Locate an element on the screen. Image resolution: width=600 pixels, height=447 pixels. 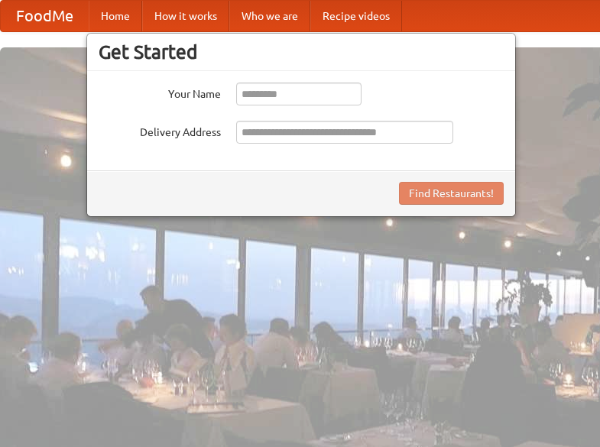
a: FoodMe is located at coordinates (44, 16).